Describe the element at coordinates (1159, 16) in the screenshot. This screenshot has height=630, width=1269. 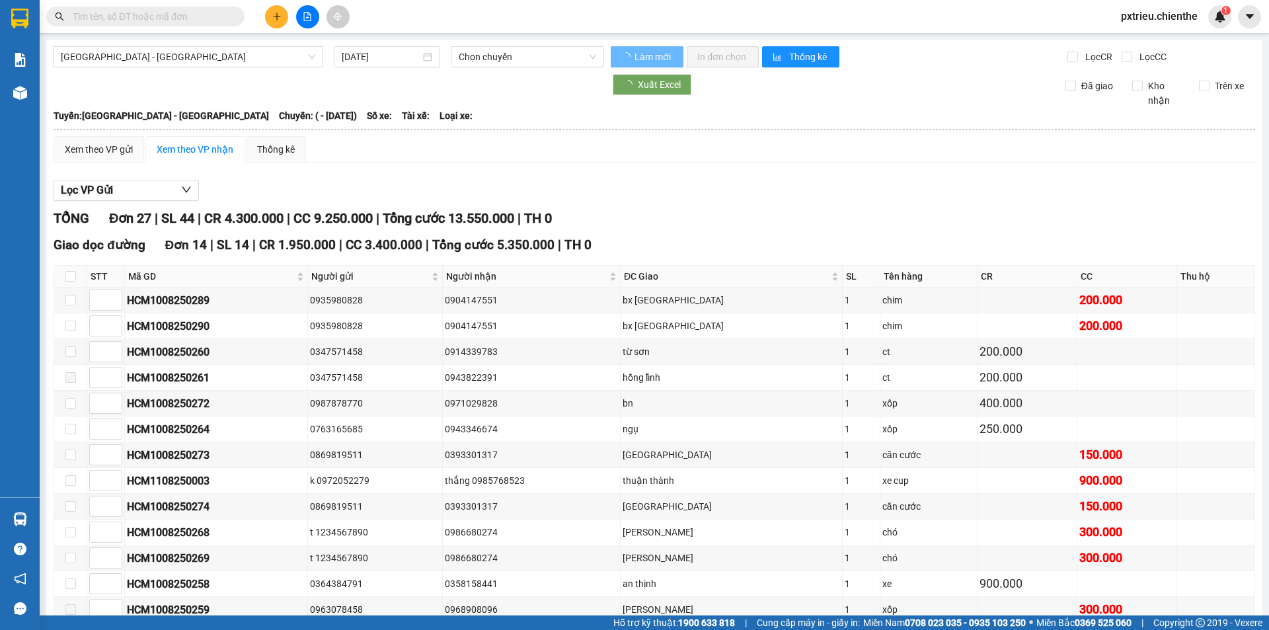
I see `span: pxtrieu.chienthe` at that location.